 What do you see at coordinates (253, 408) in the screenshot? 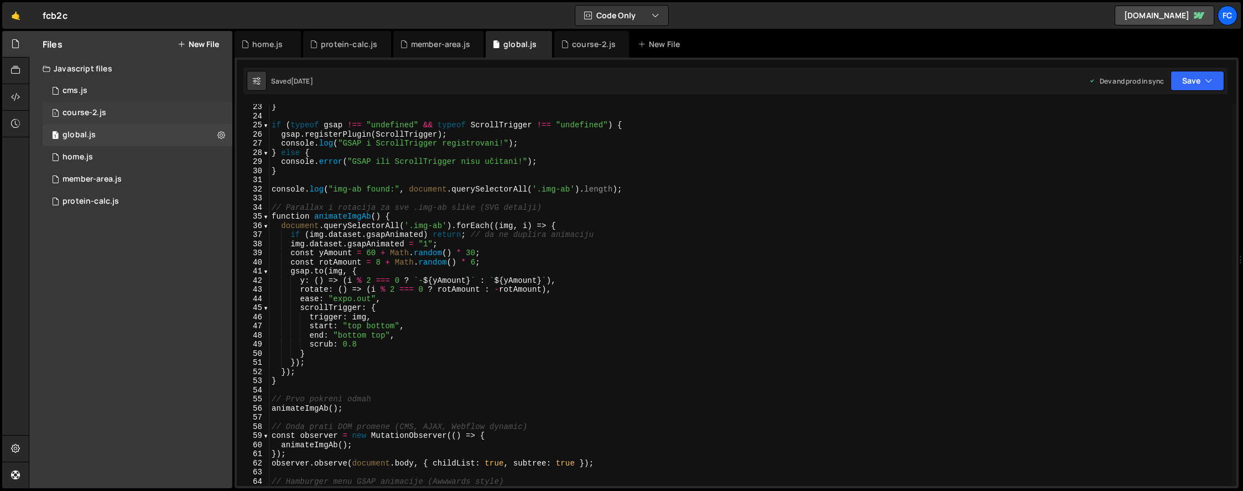
I see `div: 56` at bounding box center [253, 408].